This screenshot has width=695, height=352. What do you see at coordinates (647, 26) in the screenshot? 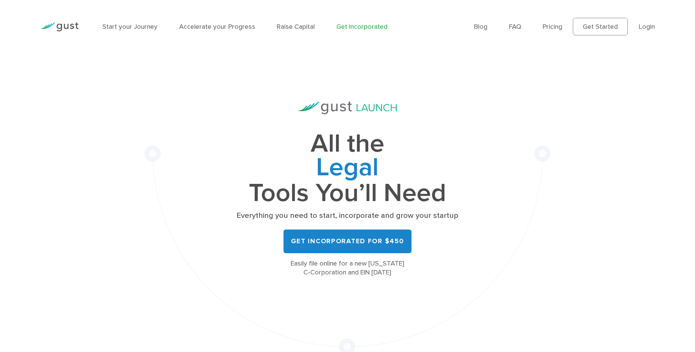
I see `a: Login` at bounding box center [647, 26].